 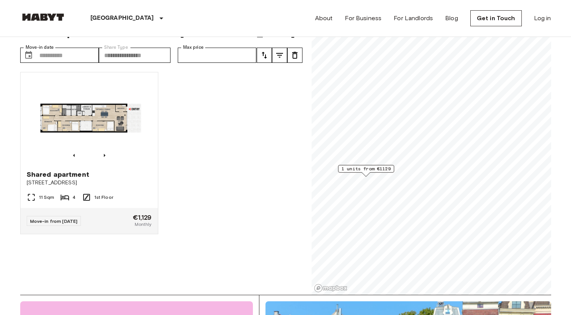 I want to click on a: Log in, so click(x=542, y=18).